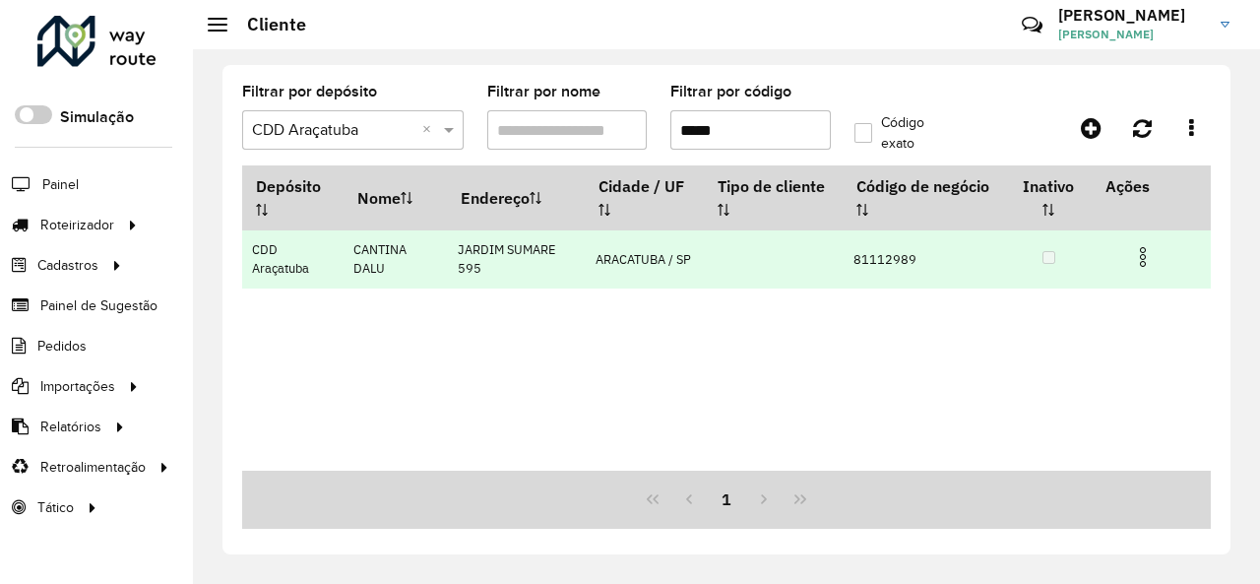 This screenshot has width=1260, height=584. I want to click on span: Retroalimentação, so click(93, 466).